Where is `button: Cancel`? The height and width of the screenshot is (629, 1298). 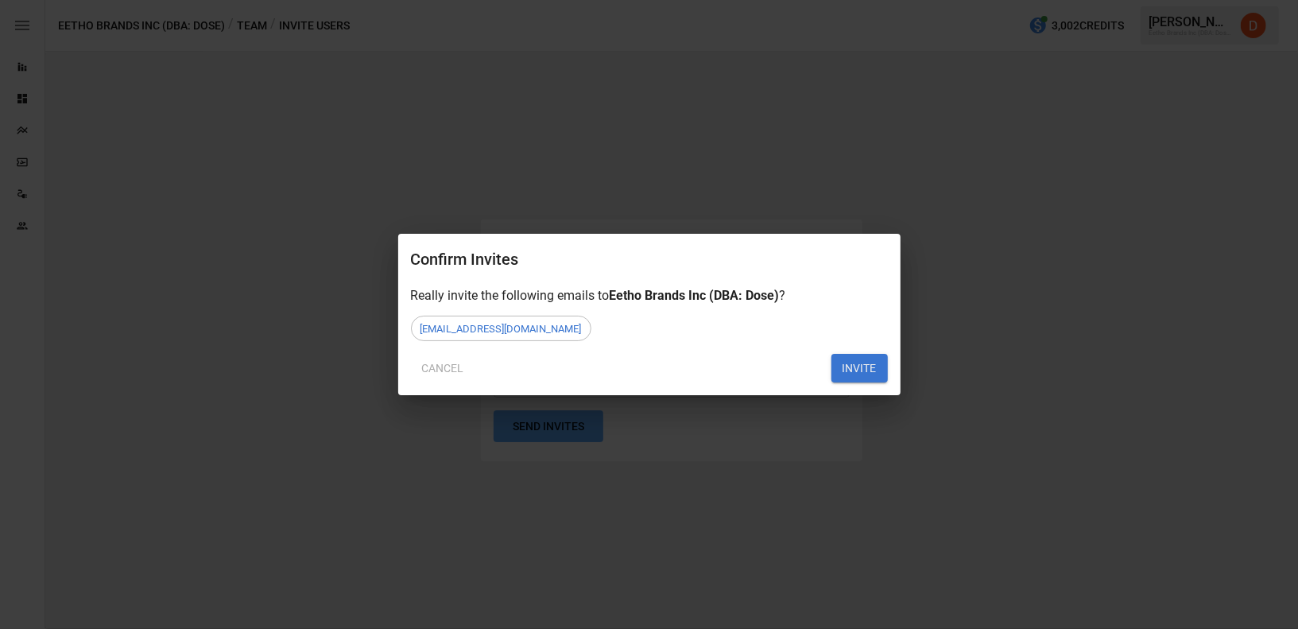
button: Cancel is located at coordinates (443, 368).